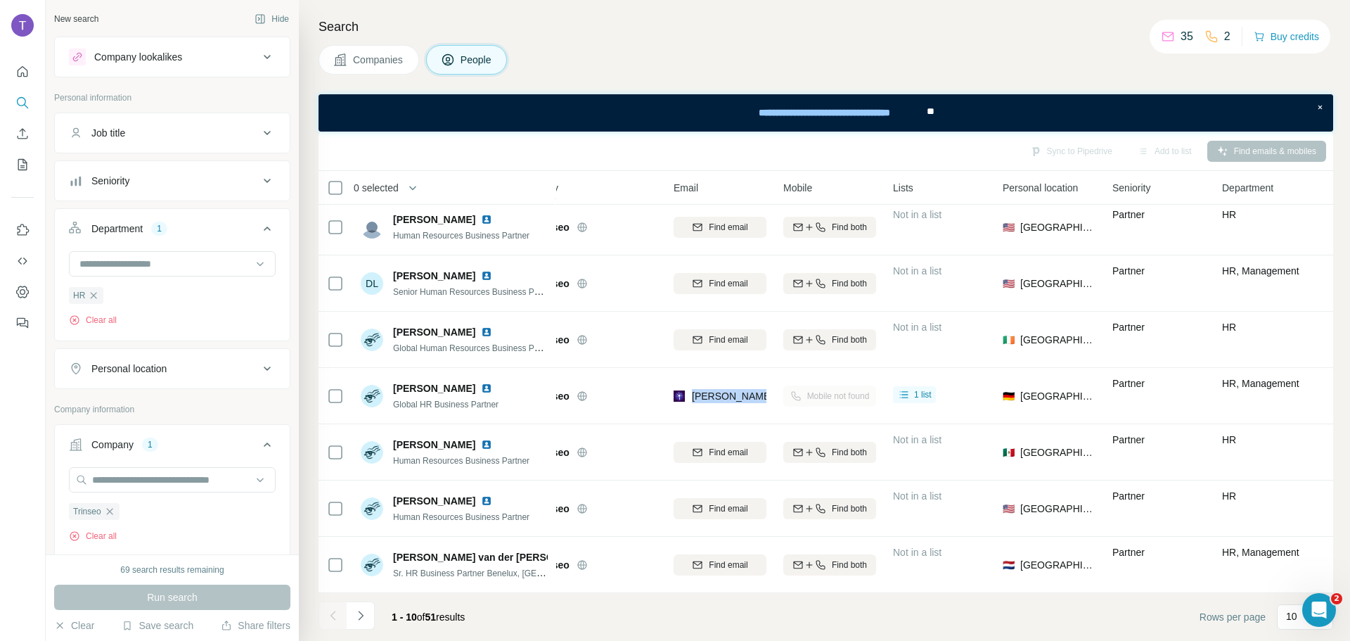 The image size is (1350, 641). I want to click on button: Save search, so click(158, 625).